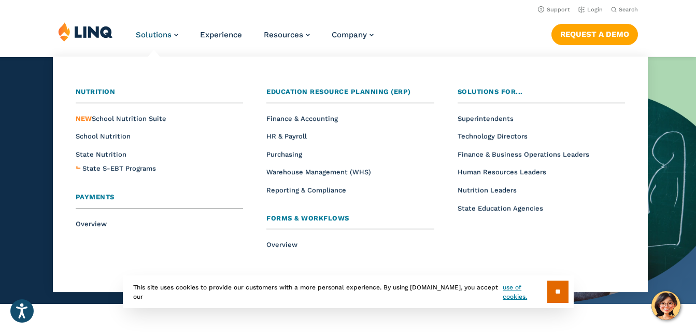 Image resolution: width=696 pixels, height=333 pixels. I want to click on a: Nutrition Leaders, so click(487, 190).